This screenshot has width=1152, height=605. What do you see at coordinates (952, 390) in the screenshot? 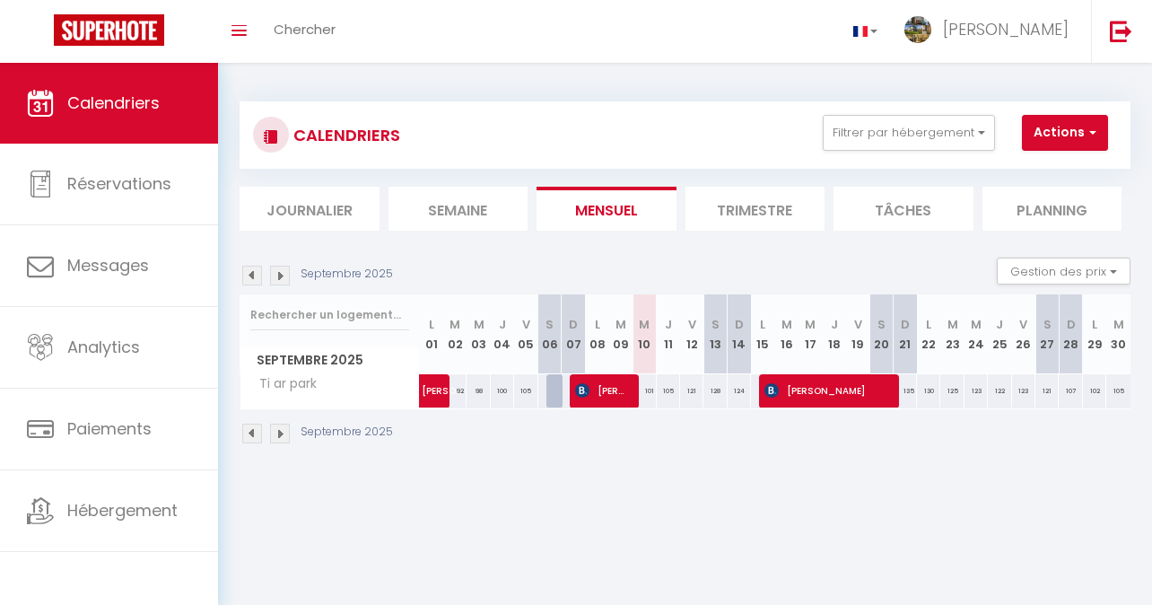
I see `div: 125` at bounding box center [952, 390].